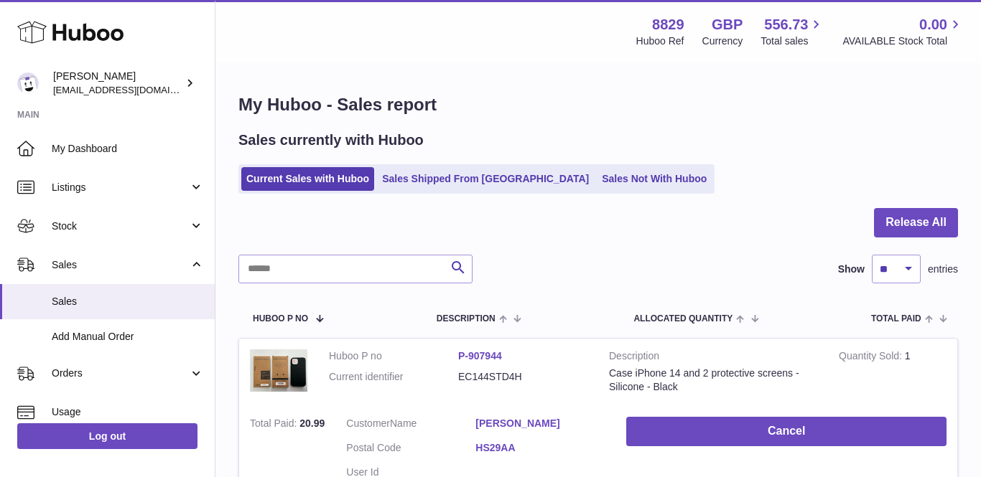  Describe the element at coordinates (726, 24) in the screenshot. I see `strong: GBP` at that location.